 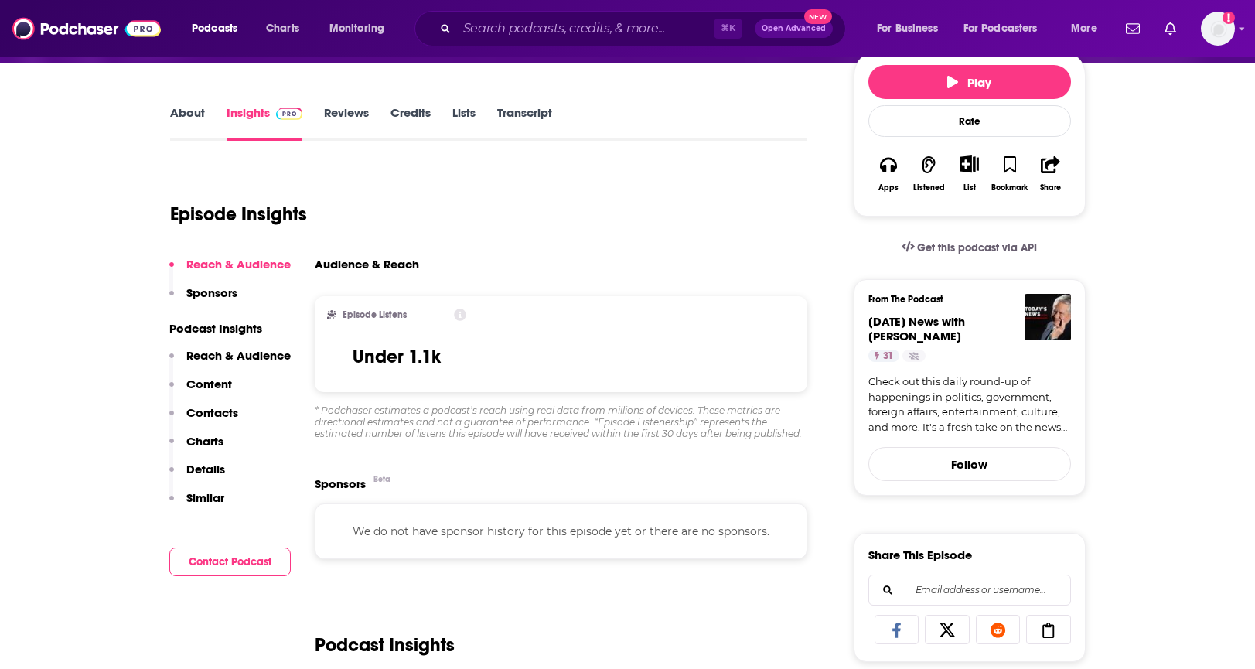 I want to click on span: For Podcasters, so click(x=1001, y=29).